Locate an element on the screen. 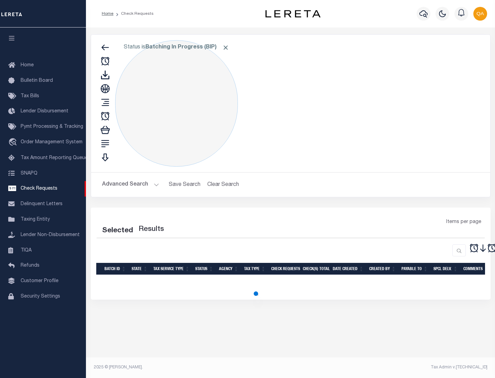  button: Advanced Search is located at coordinates (131, 185).